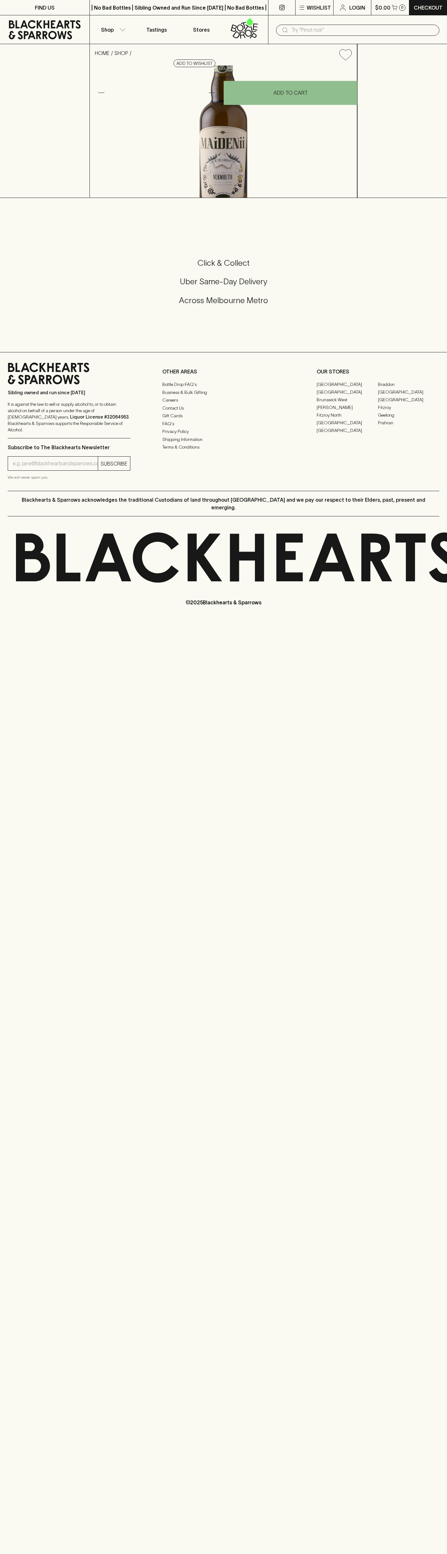 Image resolution: width=447 pixels, height=1554 pixels. Describe the element at coordinates (102, 53) in the screenshot. I see `a: HOME` at that location.